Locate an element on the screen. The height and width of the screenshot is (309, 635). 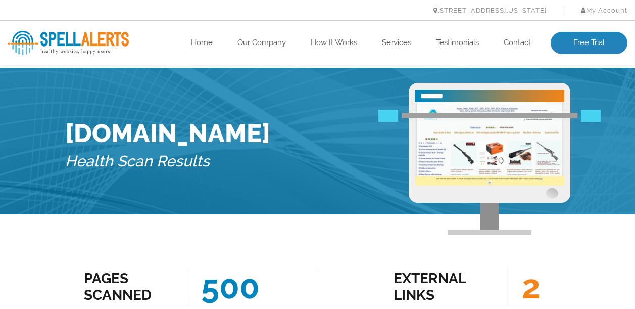
h5: Health Scan Results is located at coordinates (168, 161).